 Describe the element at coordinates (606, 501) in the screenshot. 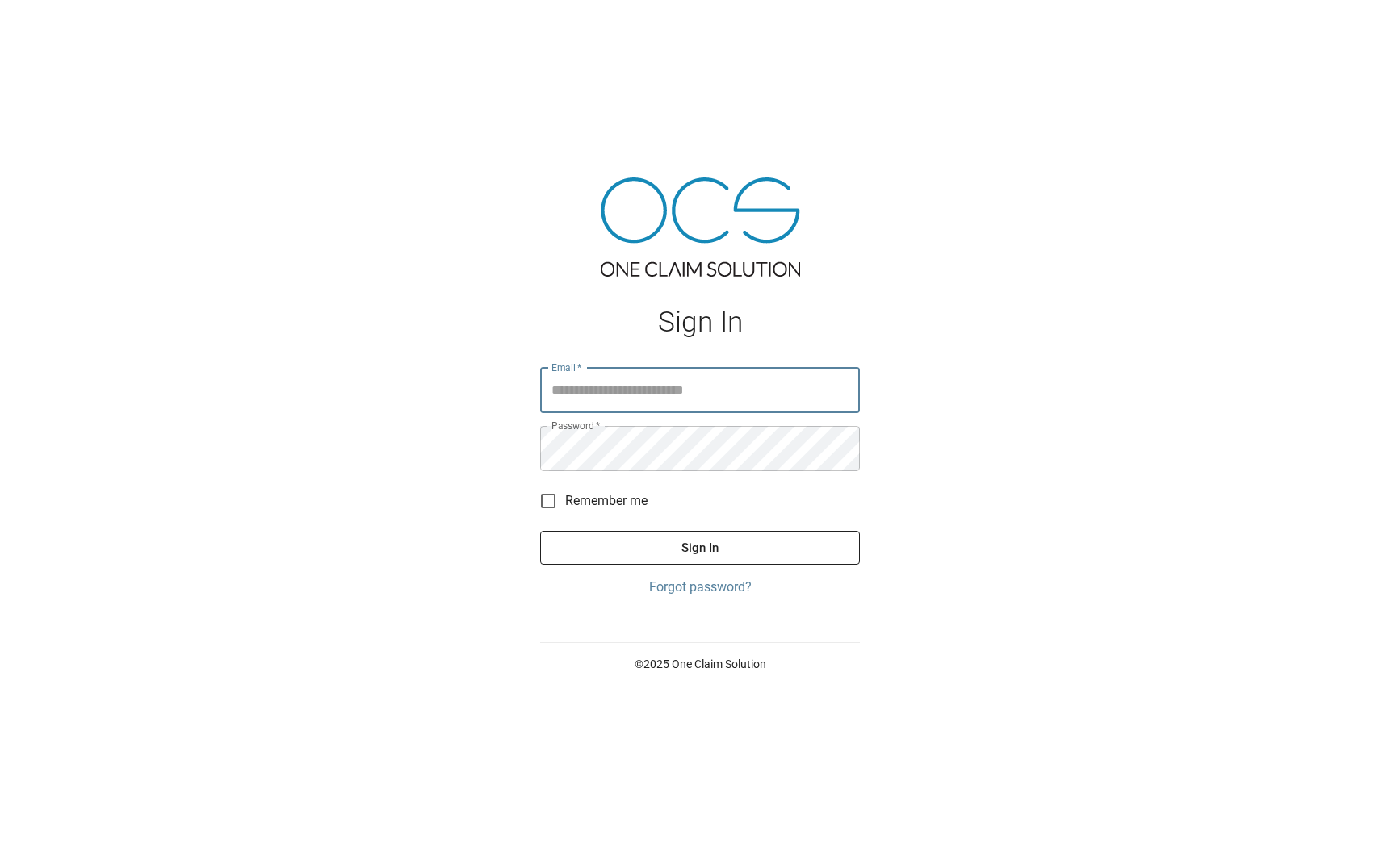

I see `span: Remember me` at that location.